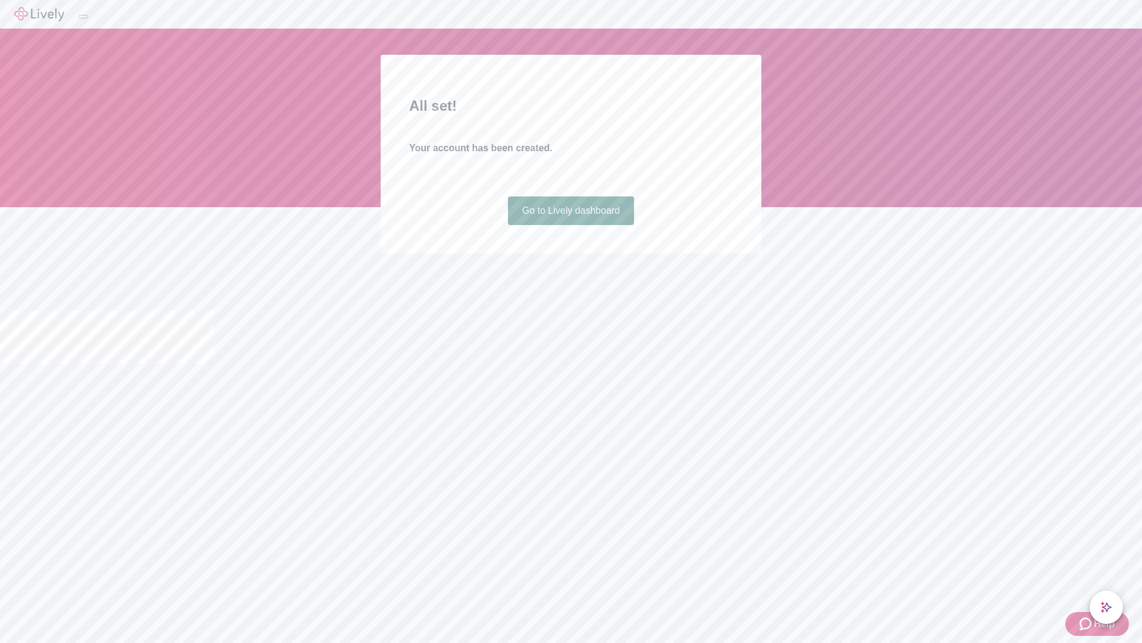  I want to click on img: Lively, so click(39, 14).